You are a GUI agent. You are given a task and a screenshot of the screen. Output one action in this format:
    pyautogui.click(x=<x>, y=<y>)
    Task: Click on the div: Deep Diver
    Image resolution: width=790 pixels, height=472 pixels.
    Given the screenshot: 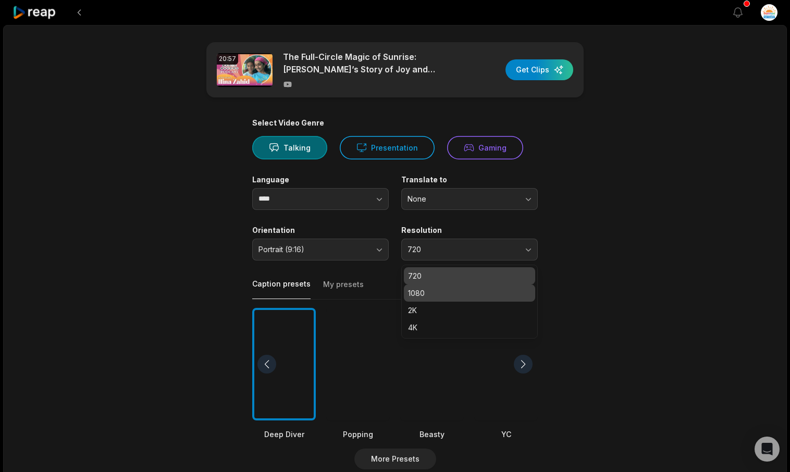 What is the action you would take?
    pyautogui.click(x=284, y=434)
    